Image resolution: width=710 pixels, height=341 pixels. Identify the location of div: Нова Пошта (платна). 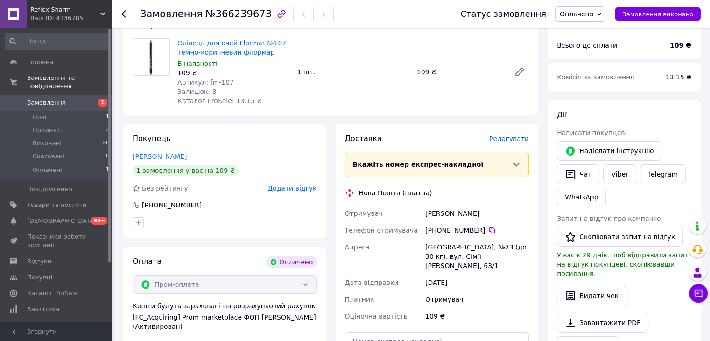
(395, 193).